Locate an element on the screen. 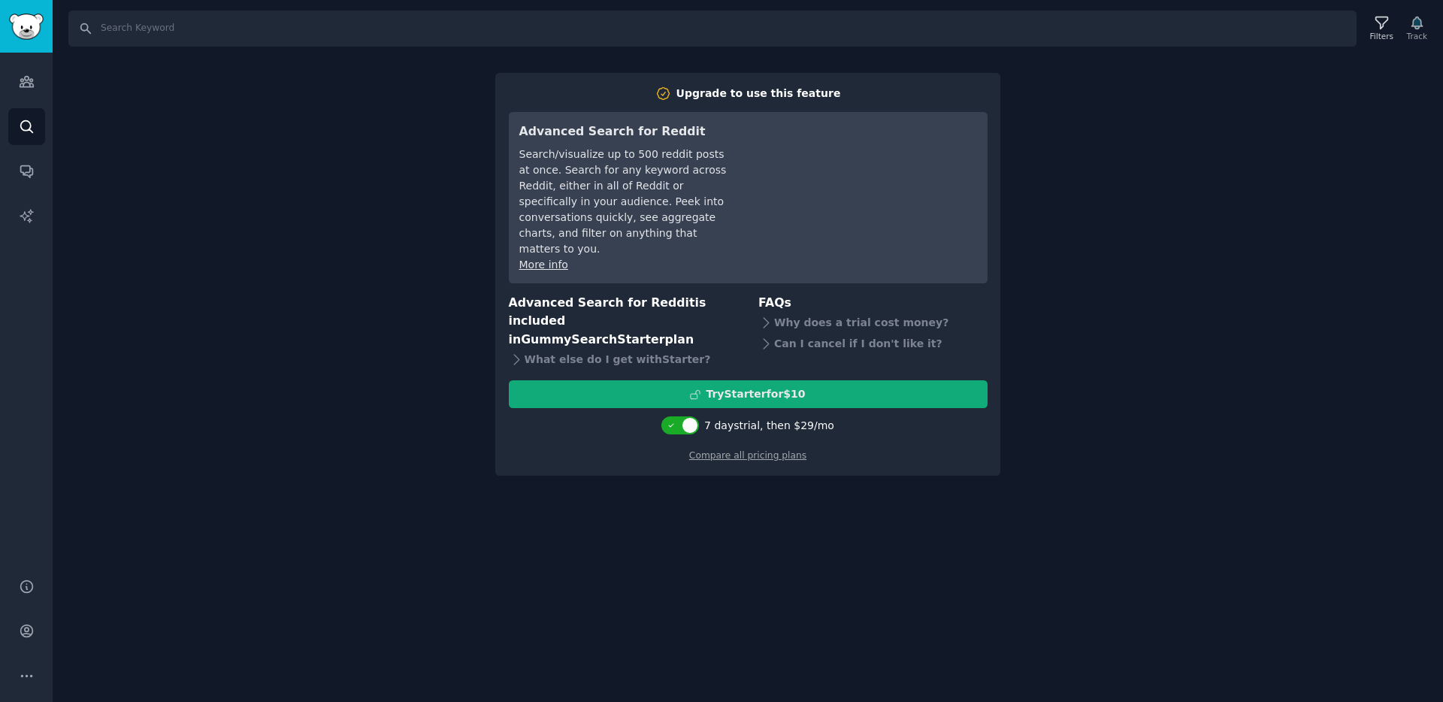 The height and width of the screenshot is (702, 1443). div: 7 days trial, then $ 29 /mo is located at coordinates (769, 425).